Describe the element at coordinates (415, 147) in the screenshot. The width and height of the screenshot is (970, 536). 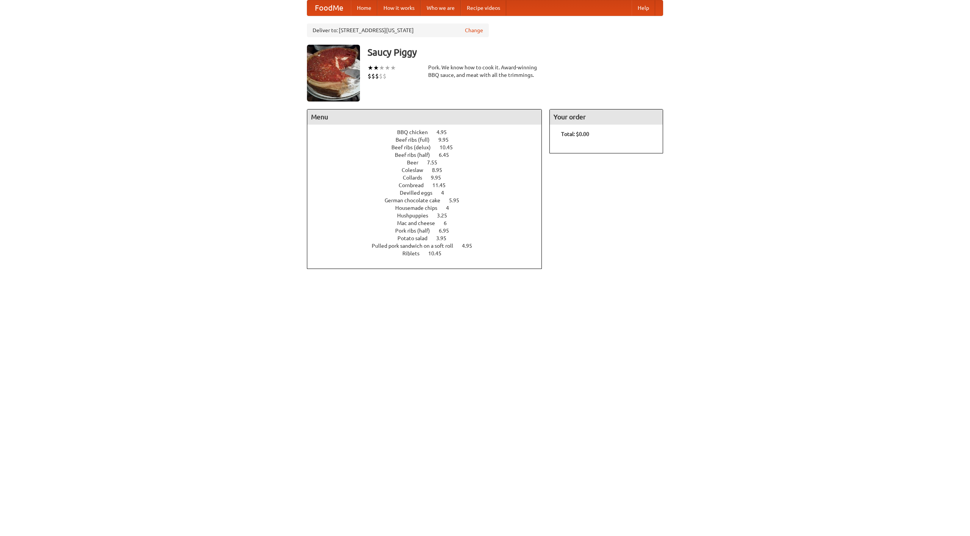
I see `span: Beef ribs (delux)` at that location.